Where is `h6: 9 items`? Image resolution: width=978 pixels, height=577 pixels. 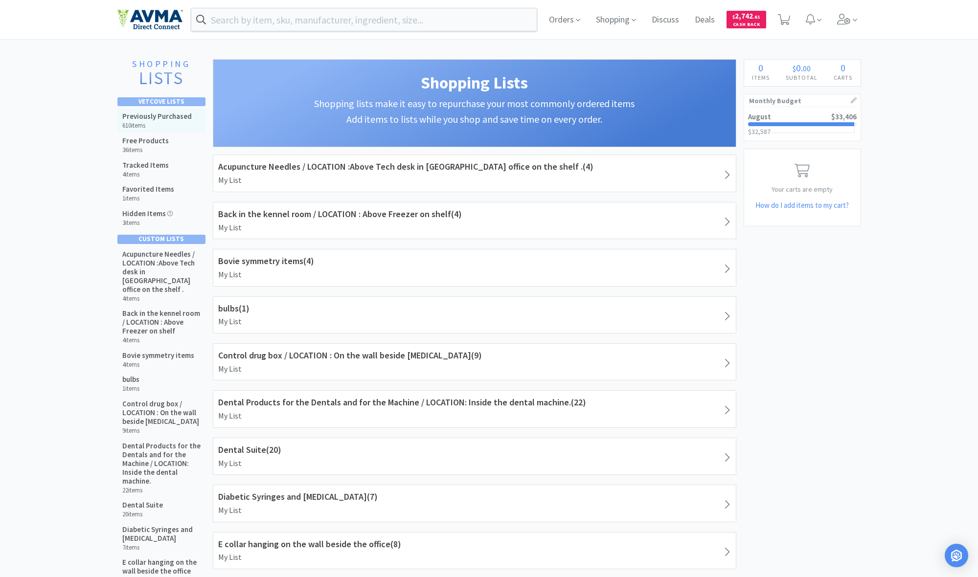
h6: 9 items is located at coordinates (161, 431).